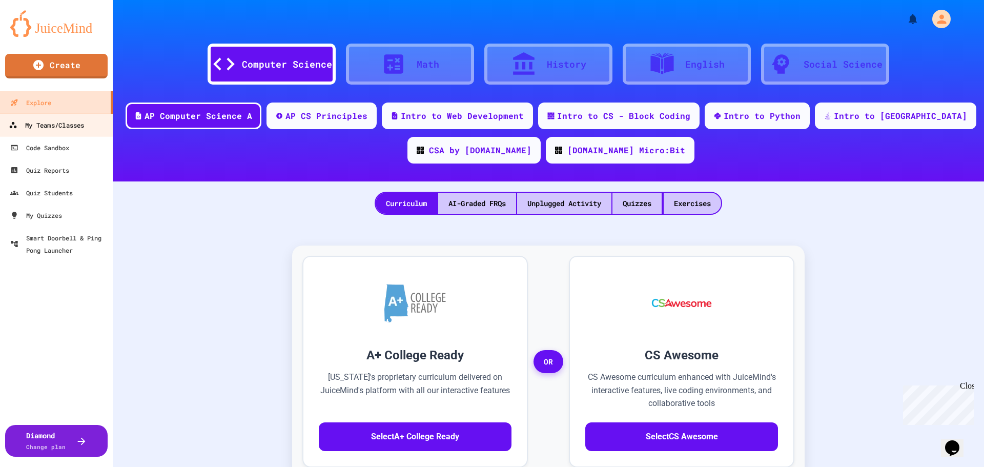  Describe the element at coordinates (428, 64) in the screenshot. I see `div: Math` at that location.